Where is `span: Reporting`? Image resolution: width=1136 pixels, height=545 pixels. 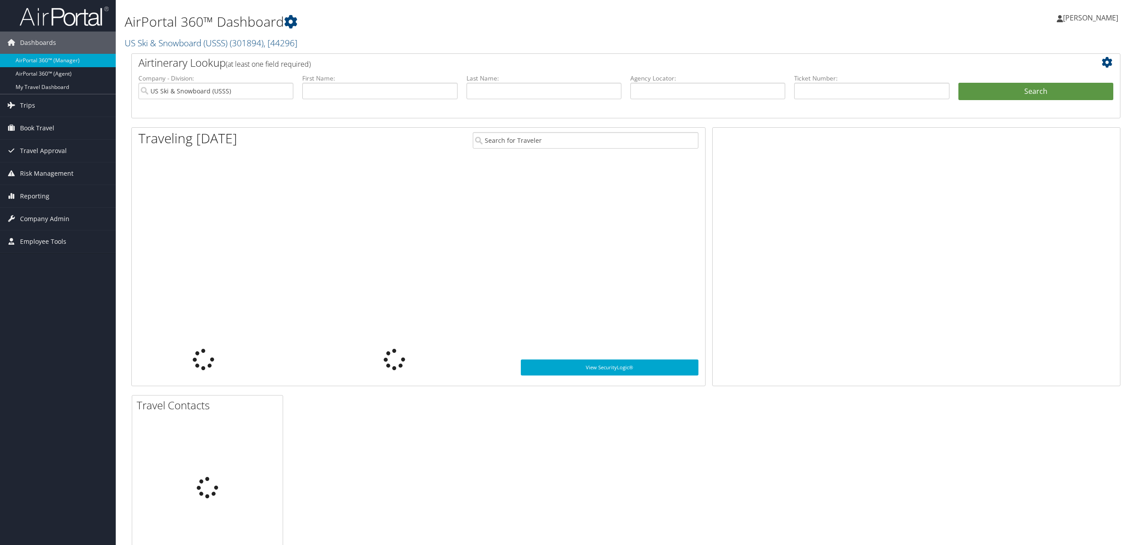 span: Reporting is located at coordinates (35, 196).